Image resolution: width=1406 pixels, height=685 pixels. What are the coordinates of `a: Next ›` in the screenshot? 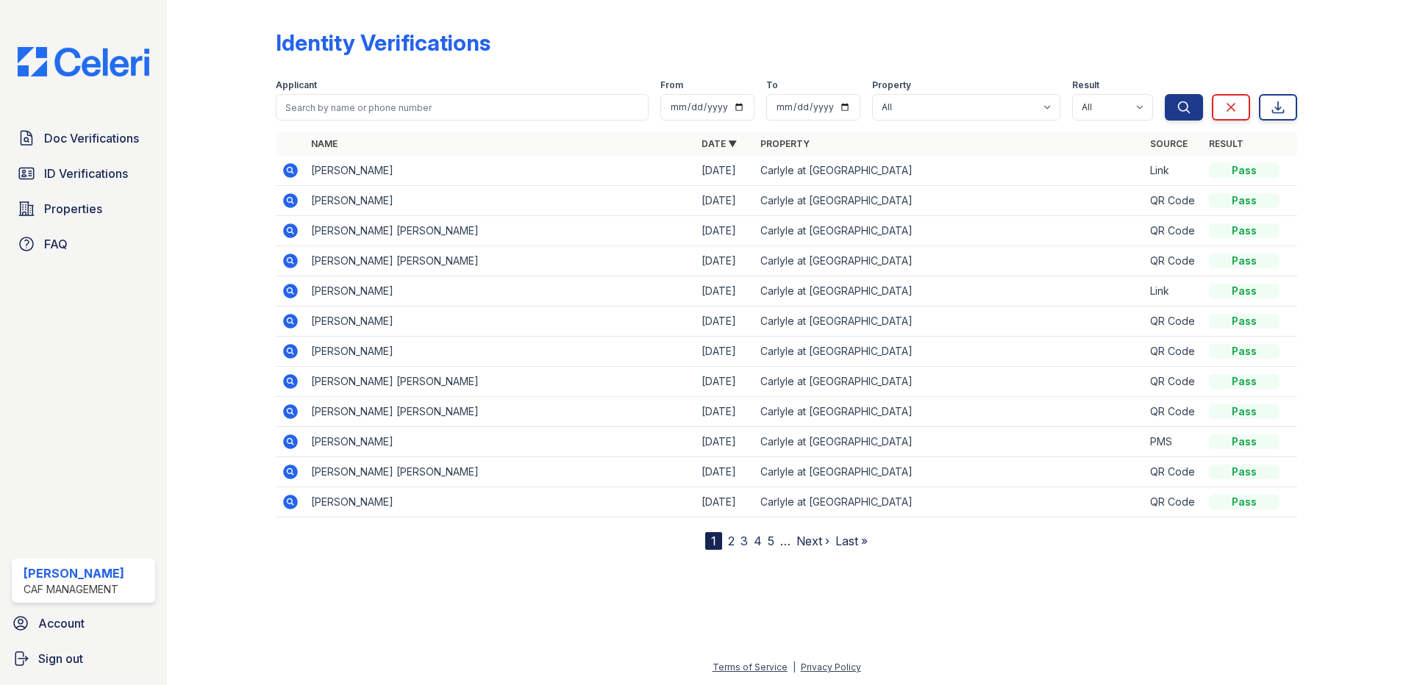 It's located at (812, 541).